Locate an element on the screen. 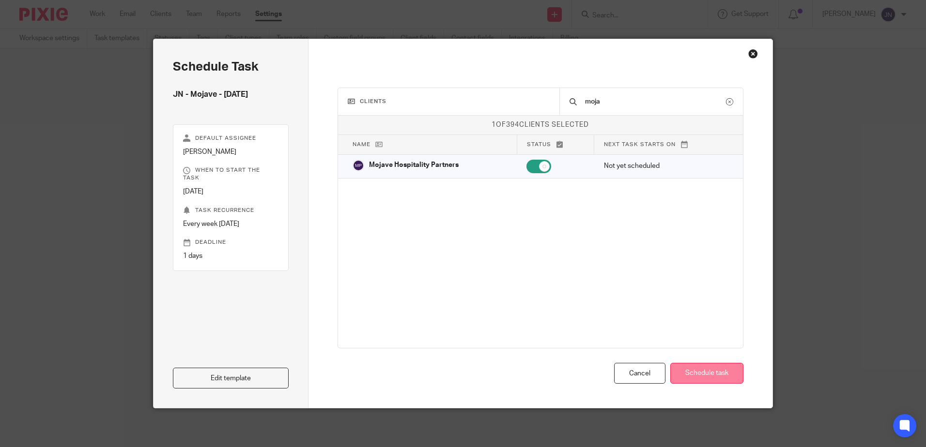  button: Schedule task is located at coordinates (706, 373).